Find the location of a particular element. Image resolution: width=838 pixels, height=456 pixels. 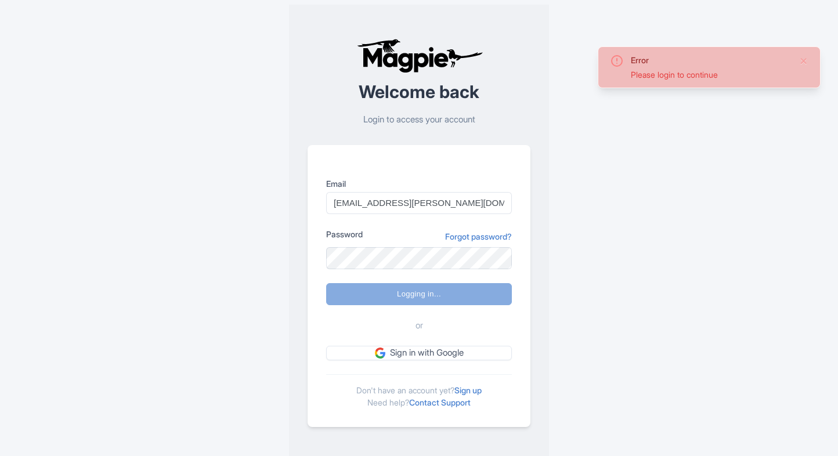

a: Contact Support is located at coordinates (440, 402).